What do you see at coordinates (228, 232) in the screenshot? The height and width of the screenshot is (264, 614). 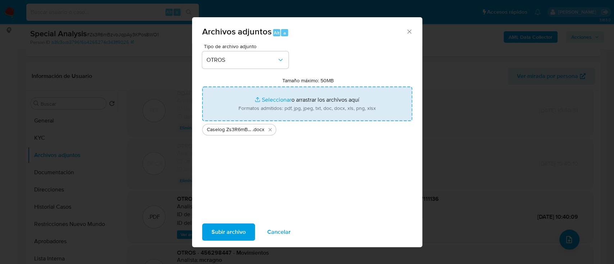 I see `span: Subir archivo` at bounding box center [228, 232].